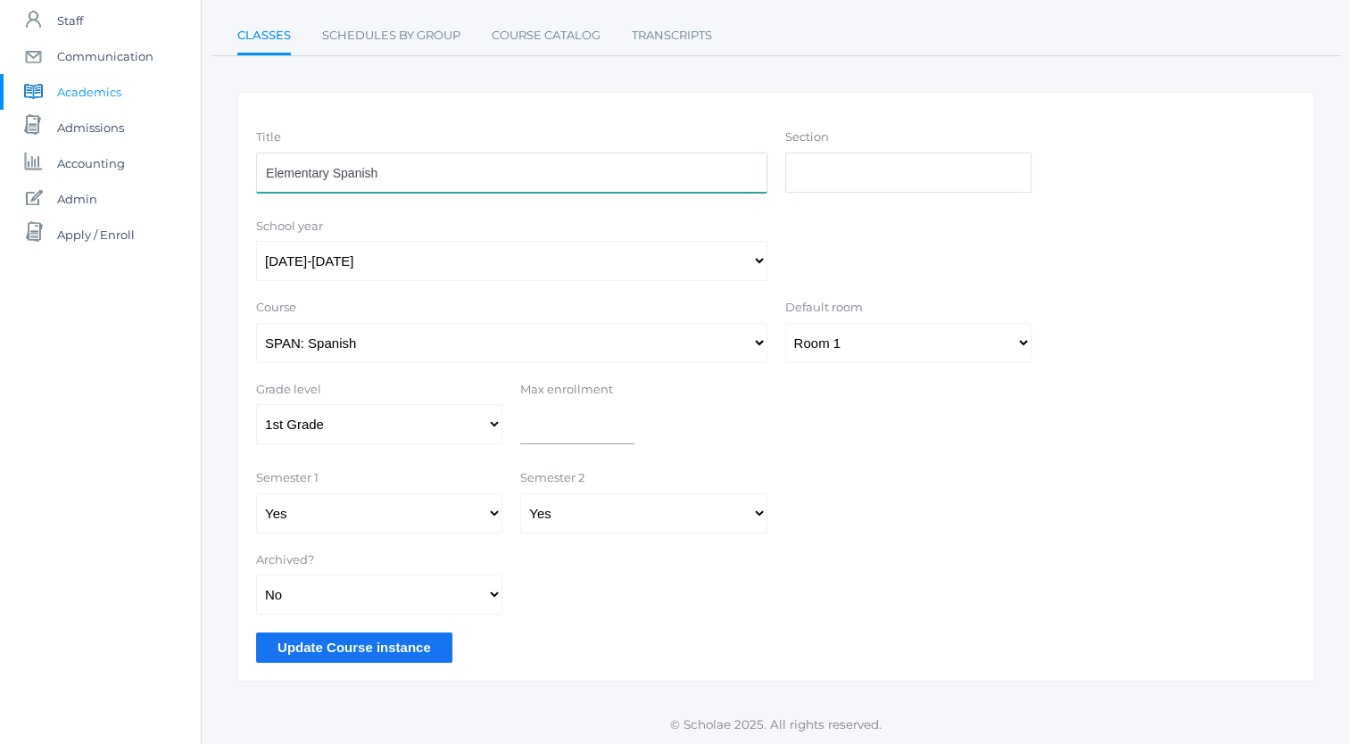 Image resolution: width=1350 pixels, height=744 pixels. Describe the element at coordinates (672, 36) in the screenshot. I see `a: Transcripts` at that location.